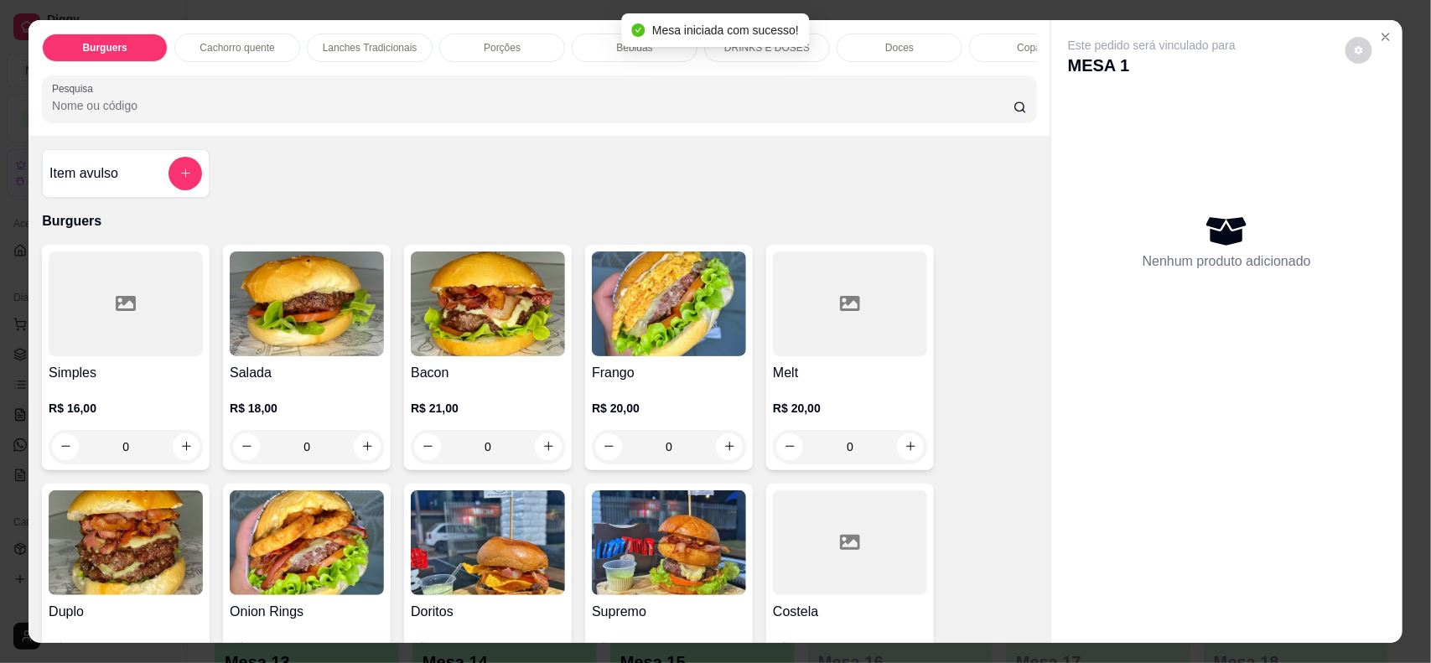 The image size is (1431, 663). Describe the element at coordinates (307, 373) in the screenshot. I see `h4: Salada` at that location.